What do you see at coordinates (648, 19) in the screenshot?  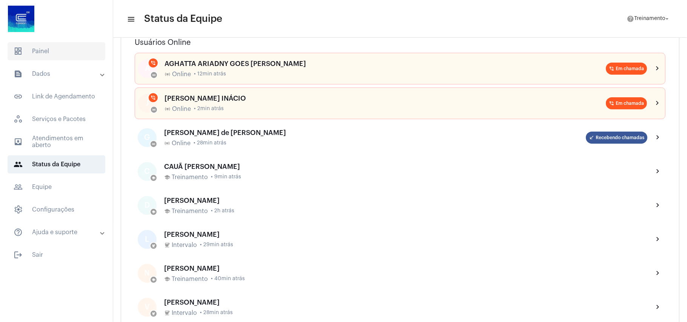 I see `button: Treinamento` at bounding box center [648, 19].